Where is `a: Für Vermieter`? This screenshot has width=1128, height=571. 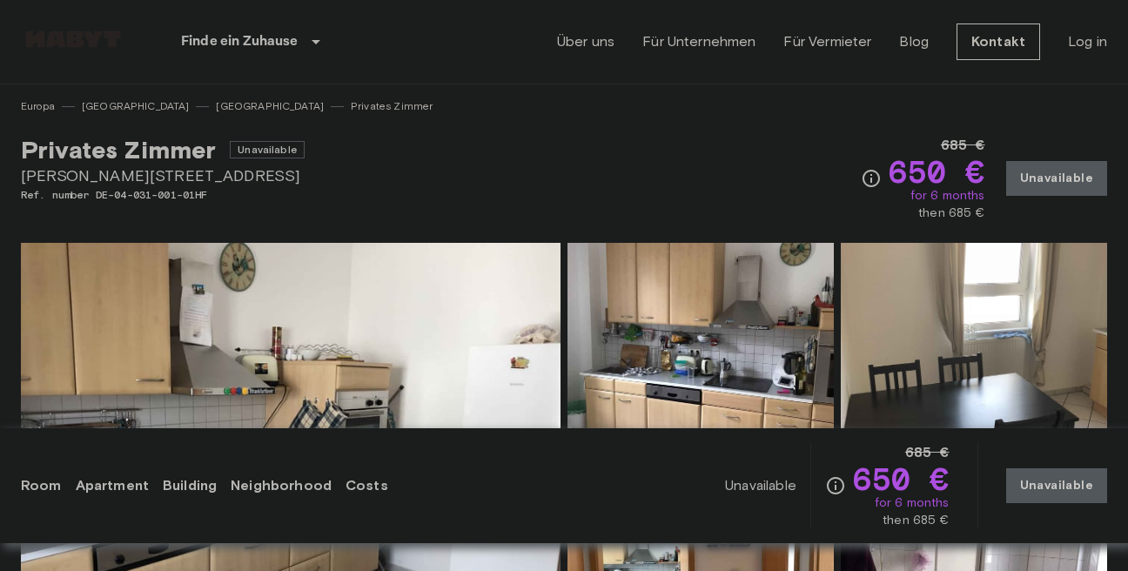
a: Für Vermieter is located at coordinates (827, 42).